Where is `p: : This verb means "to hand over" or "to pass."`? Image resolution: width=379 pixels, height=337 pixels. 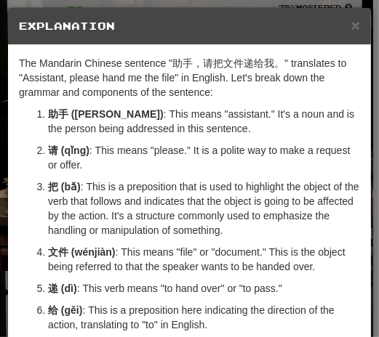
p: : This verb means "to hand over" or "to pass." is located at coordinates (204, 289).